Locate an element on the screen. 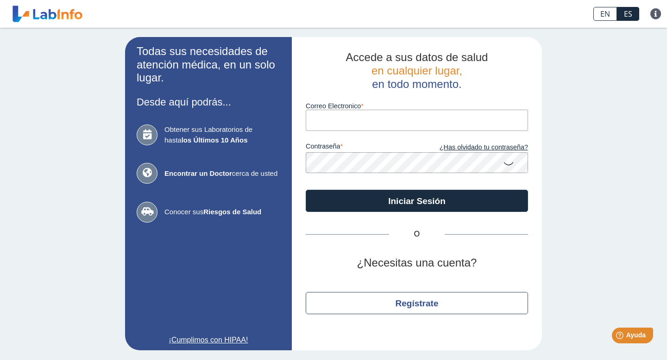 The width and height of the screenshot is (667, 360). b: los Últimos 10 Años is located at coordinates (214, 140).